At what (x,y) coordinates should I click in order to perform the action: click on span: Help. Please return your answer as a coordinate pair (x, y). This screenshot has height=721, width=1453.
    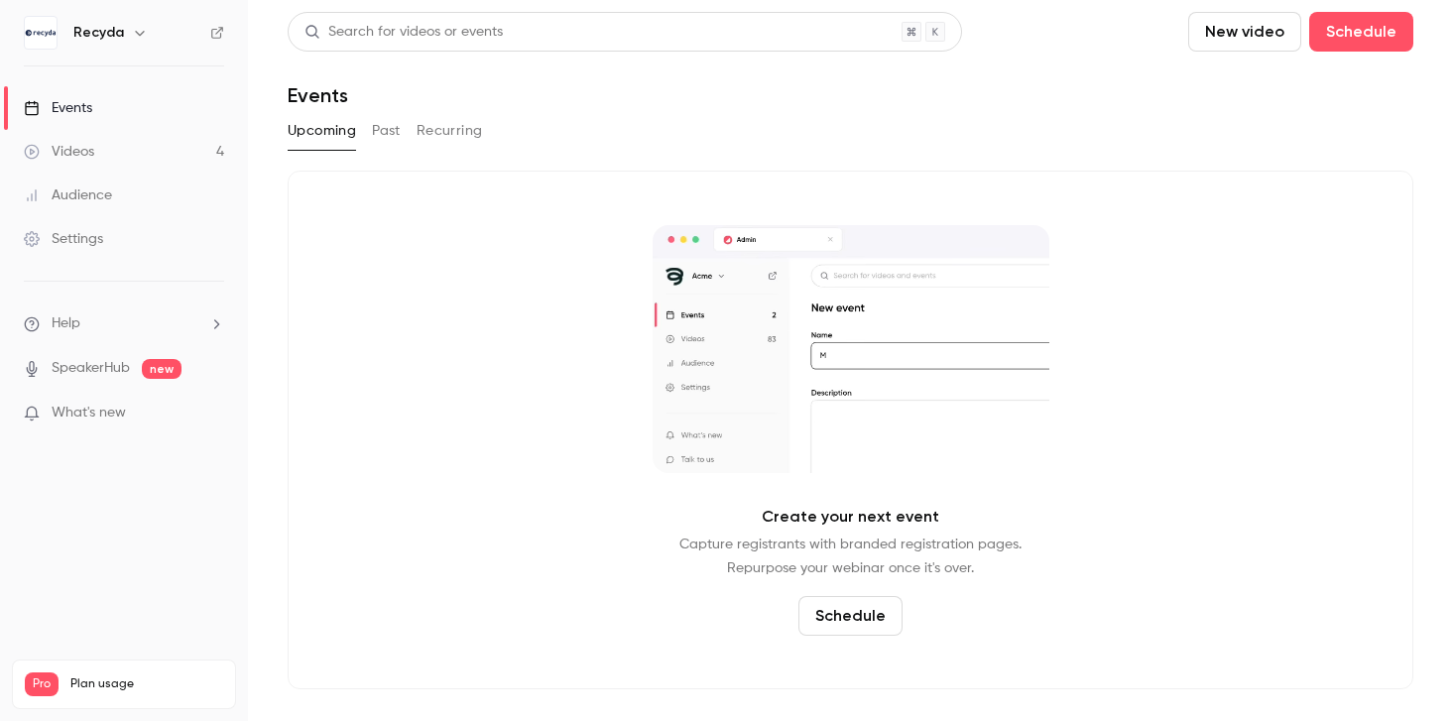
    Looking at the image, I should click on (65, 323).